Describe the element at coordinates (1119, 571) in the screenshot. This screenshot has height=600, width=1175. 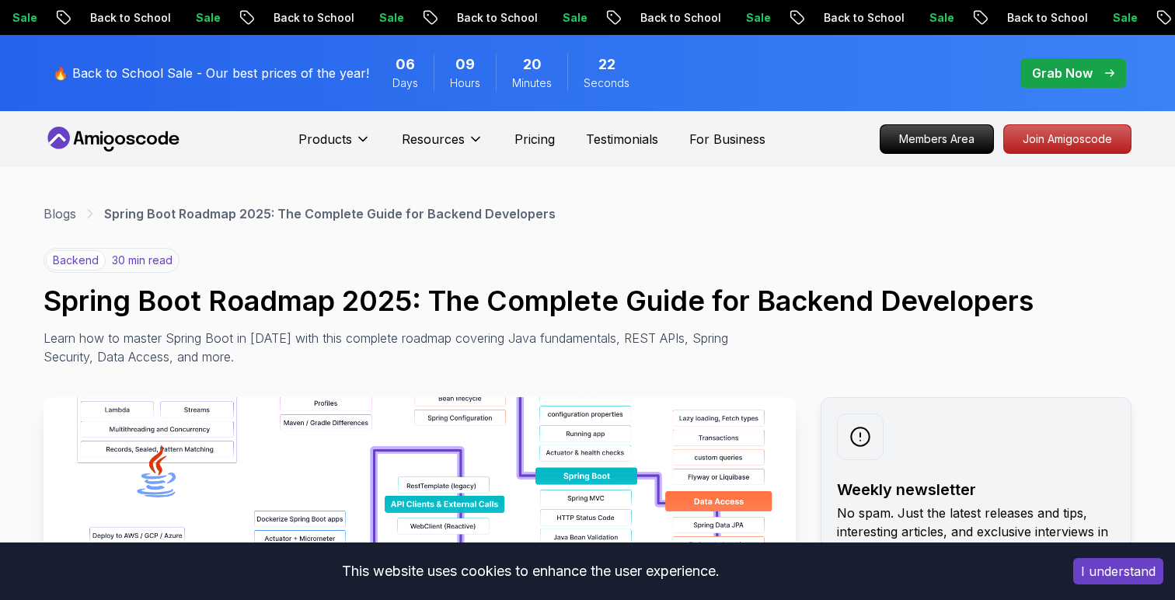
I see `button: Accept cookies` at that location.